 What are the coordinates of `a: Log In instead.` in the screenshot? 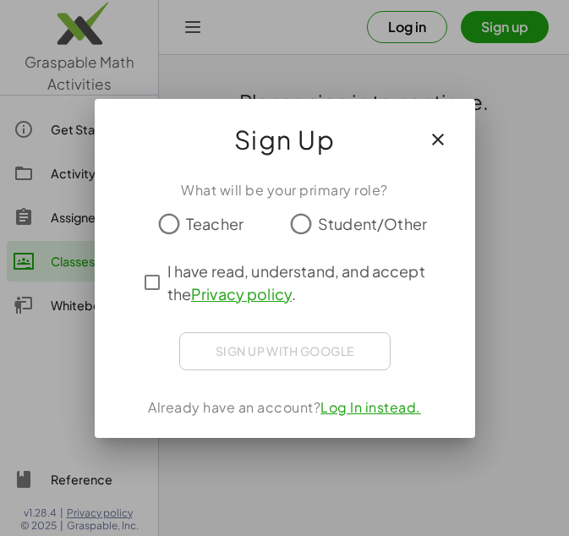 It's located at (370, 406).